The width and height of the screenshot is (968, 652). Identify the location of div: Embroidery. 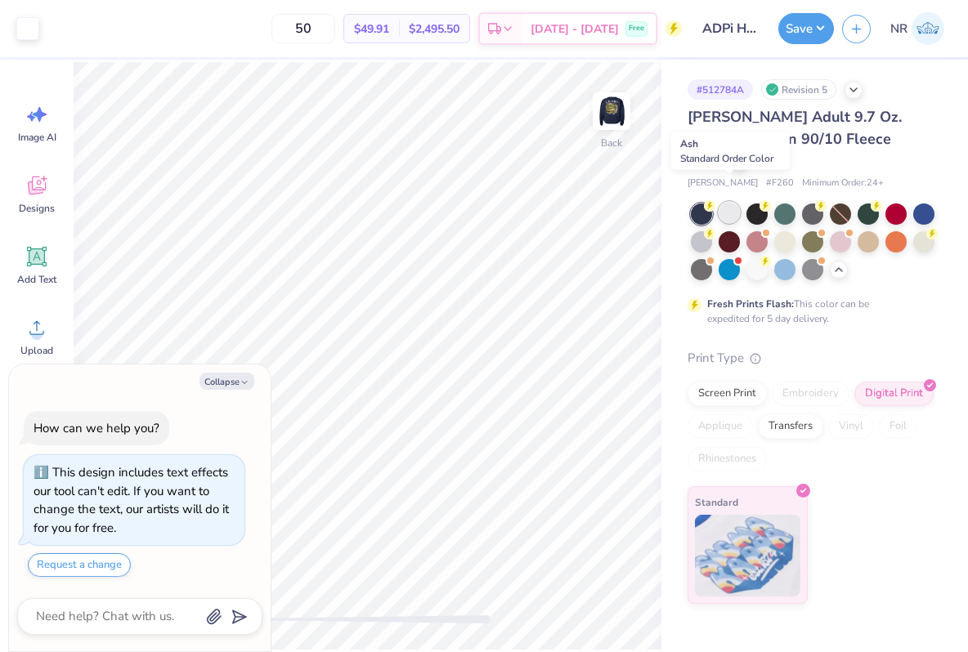
(810, 394).